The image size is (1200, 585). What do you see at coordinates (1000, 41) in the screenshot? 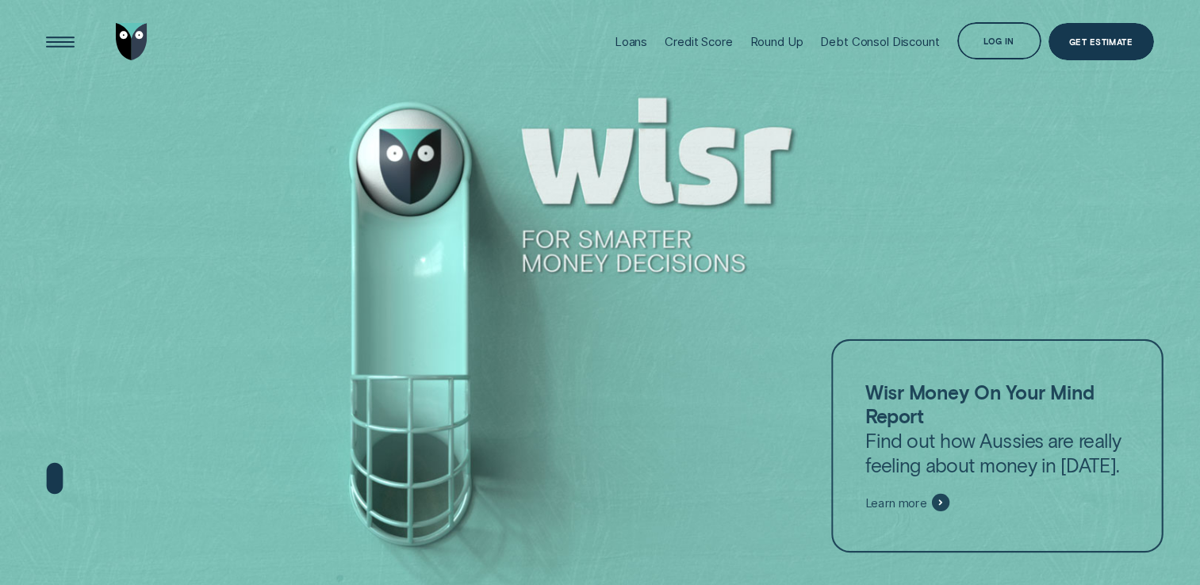
I see `button: Log in` at bounding box center [1000, 41].